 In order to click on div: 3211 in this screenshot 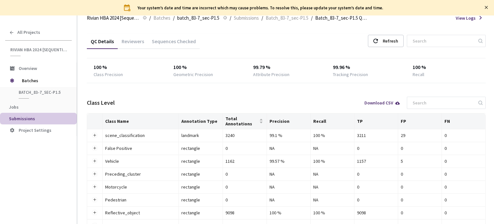, I will do `click(376, 135)`.